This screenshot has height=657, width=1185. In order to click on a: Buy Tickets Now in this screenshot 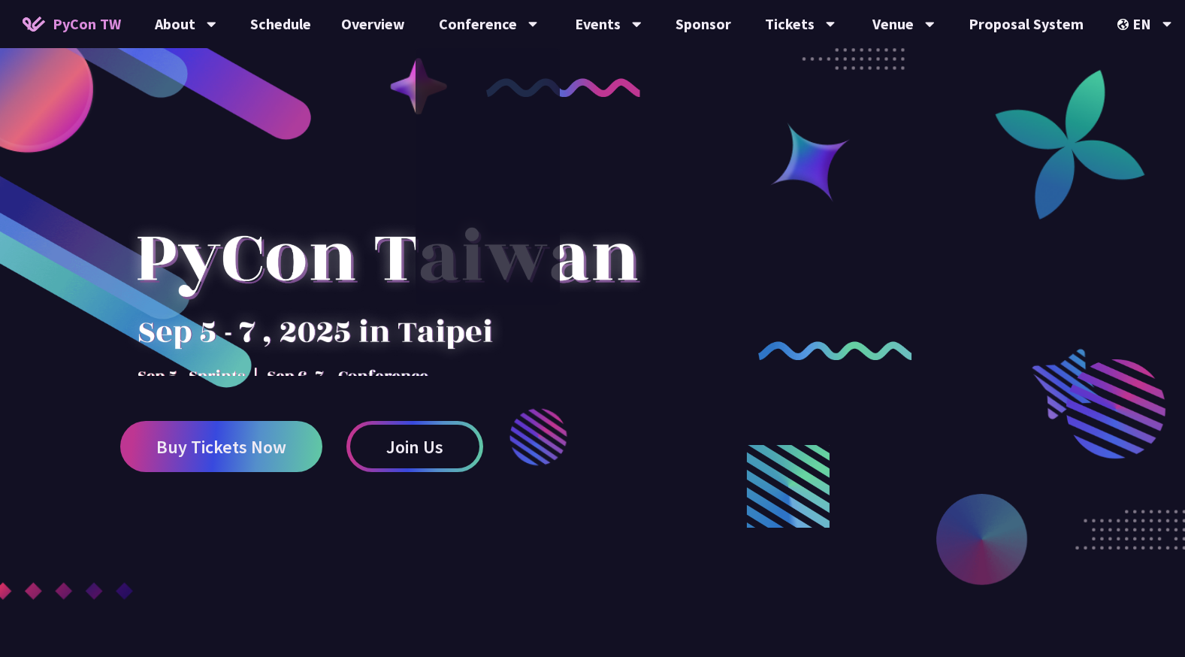, I will do `click(221, 446)`.